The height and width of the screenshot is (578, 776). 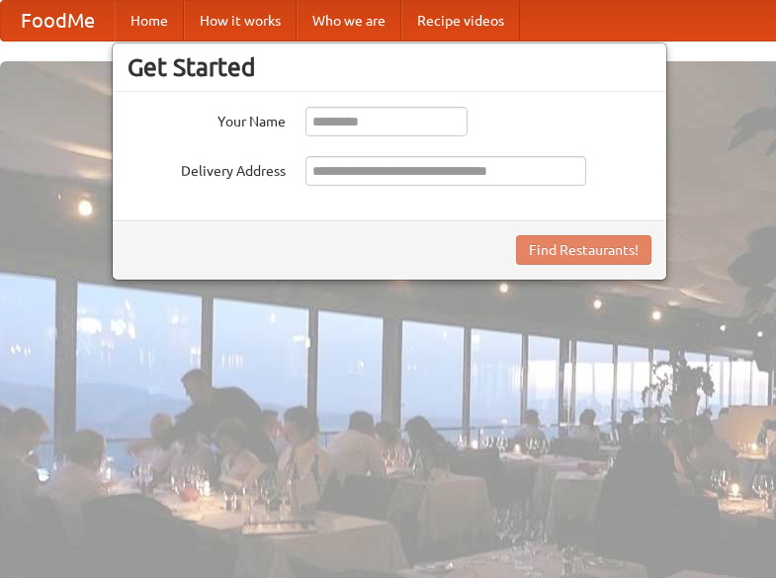 I want to click on a: Recipe videos, so click(x=461, y=21).